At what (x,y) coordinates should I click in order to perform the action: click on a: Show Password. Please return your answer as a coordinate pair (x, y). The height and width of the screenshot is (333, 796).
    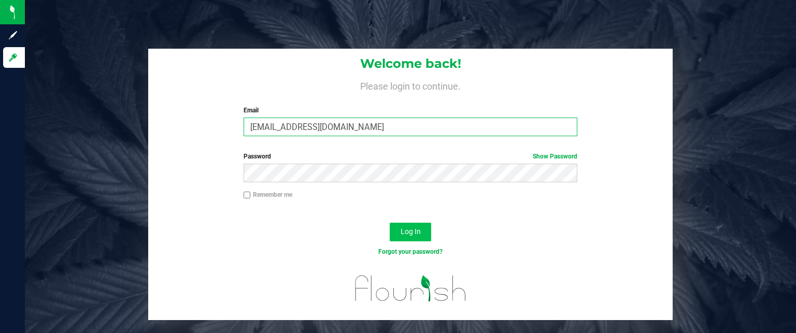
    Looking at the image, I should click on (555, 157).